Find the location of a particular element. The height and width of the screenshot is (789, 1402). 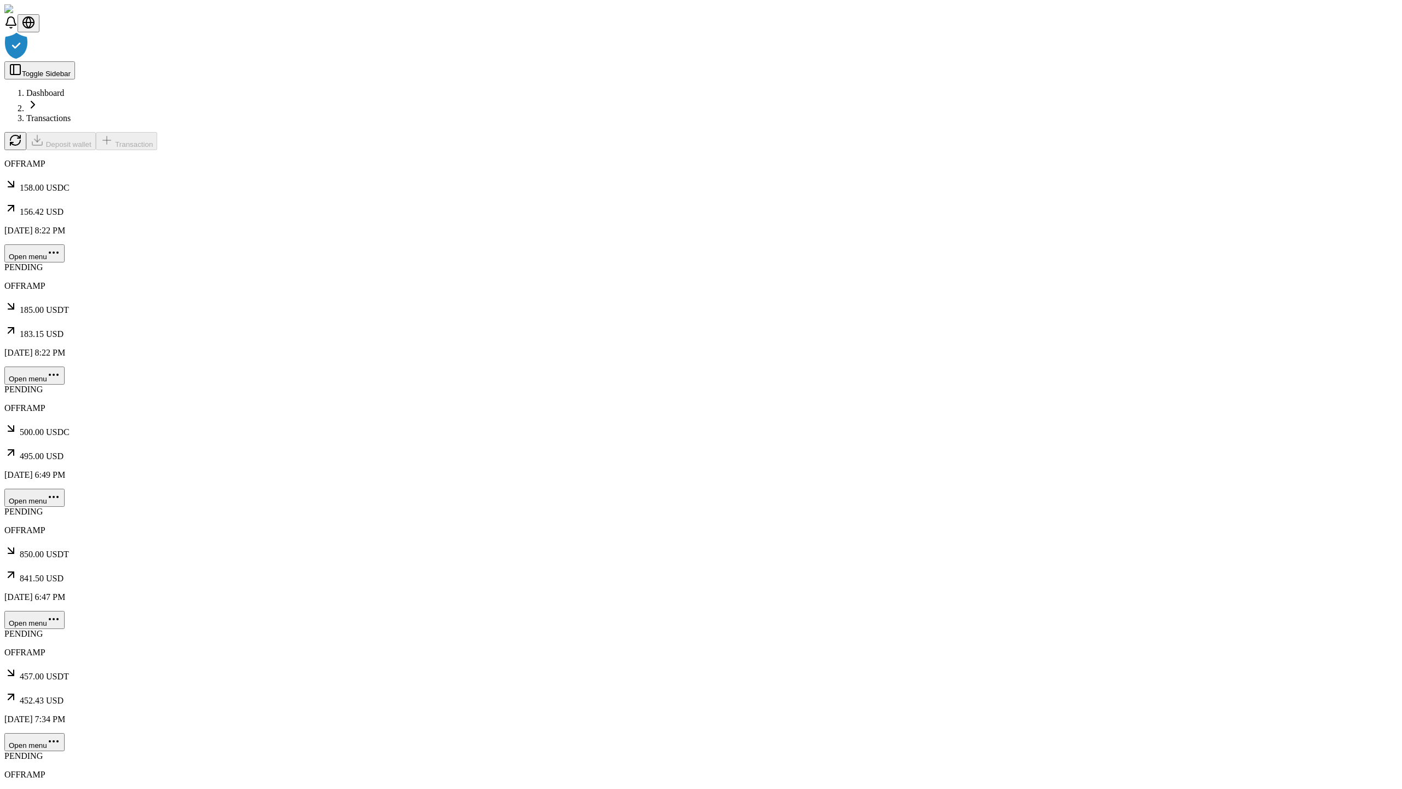

nav: breadcrumb is located at coordinates (701, 106).